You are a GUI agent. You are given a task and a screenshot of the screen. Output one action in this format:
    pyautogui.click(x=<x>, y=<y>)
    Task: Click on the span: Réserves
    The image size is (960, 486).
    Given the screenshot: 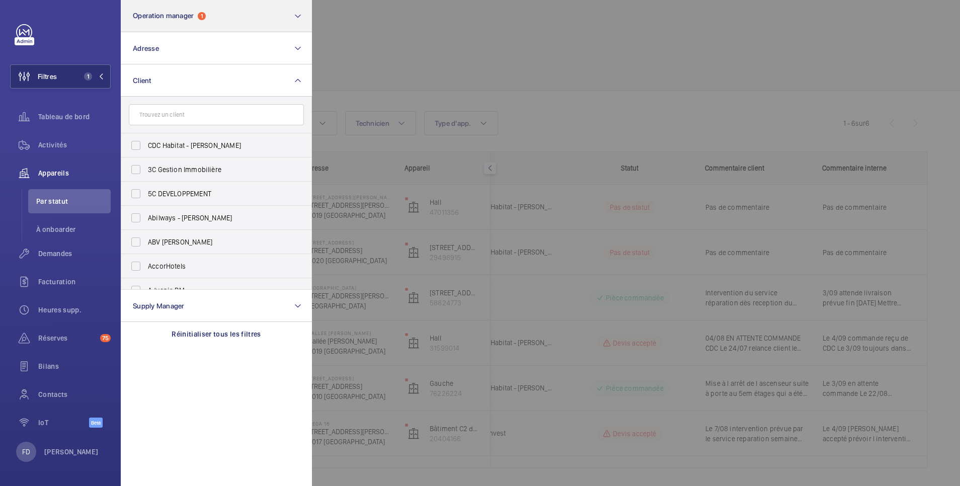 What is the action you would take?
    pyautogui.click(x=67, y=338)
    